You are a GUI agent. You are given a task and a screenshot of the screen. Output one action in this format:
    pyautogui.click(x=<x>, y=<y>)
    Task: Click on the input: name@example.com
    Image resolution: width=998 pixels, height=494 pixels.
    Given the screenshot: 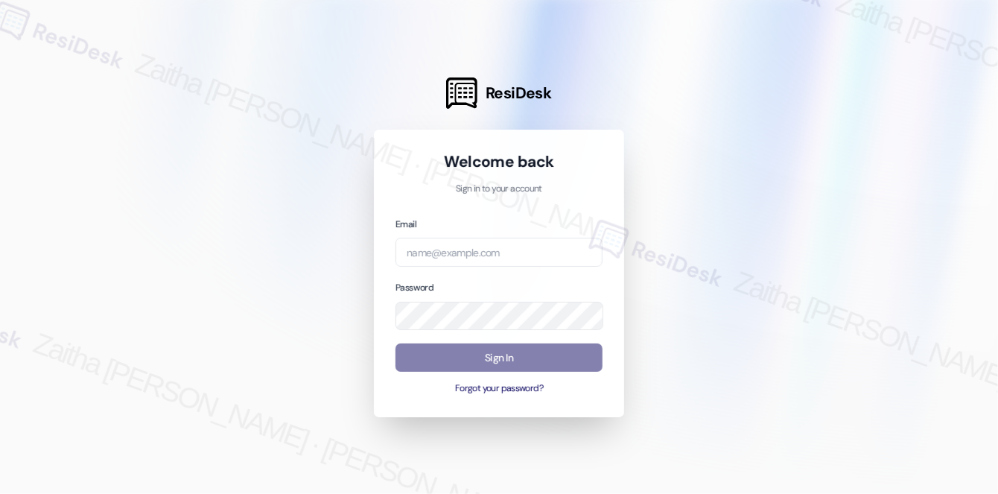 What is the action you would take?
    pyautogui.click(x=499, y=252)
    